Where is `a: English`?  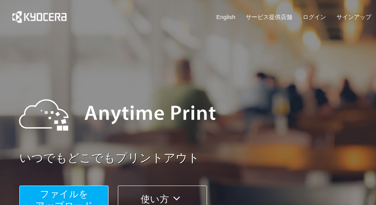 a: English is located at coordinates (226, 17).